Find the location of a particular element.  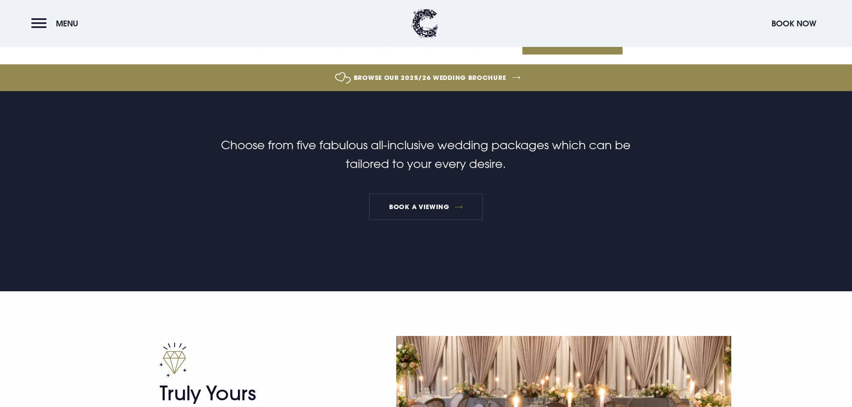

img: Clandeboye Lodge is located at coordinates (425, 23).